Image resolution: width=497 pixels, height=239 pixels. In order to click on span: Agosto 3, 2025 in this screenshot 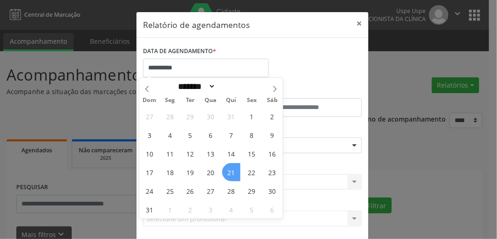, I will do `click(149, 135)`.